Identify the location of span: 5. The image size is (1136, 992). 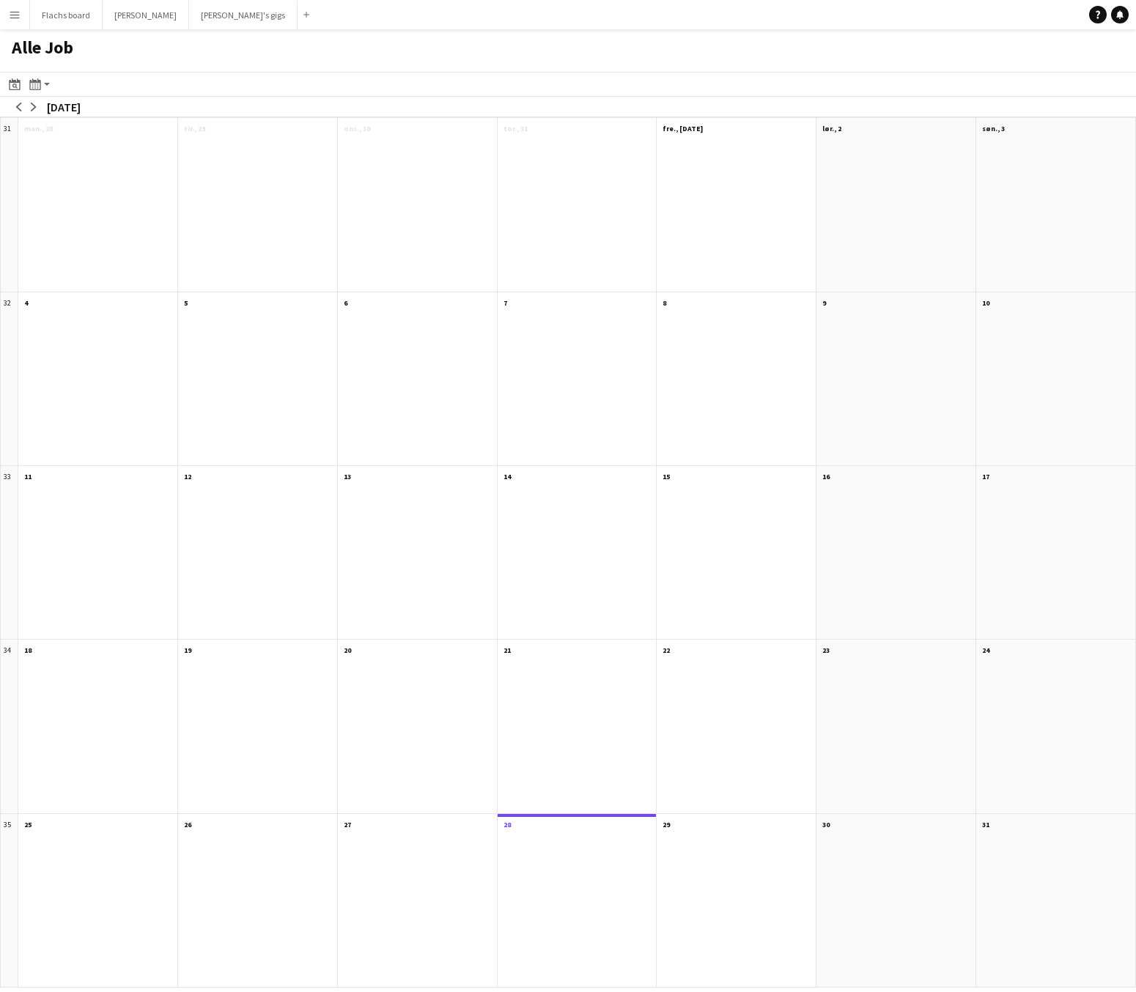
(185, 303).